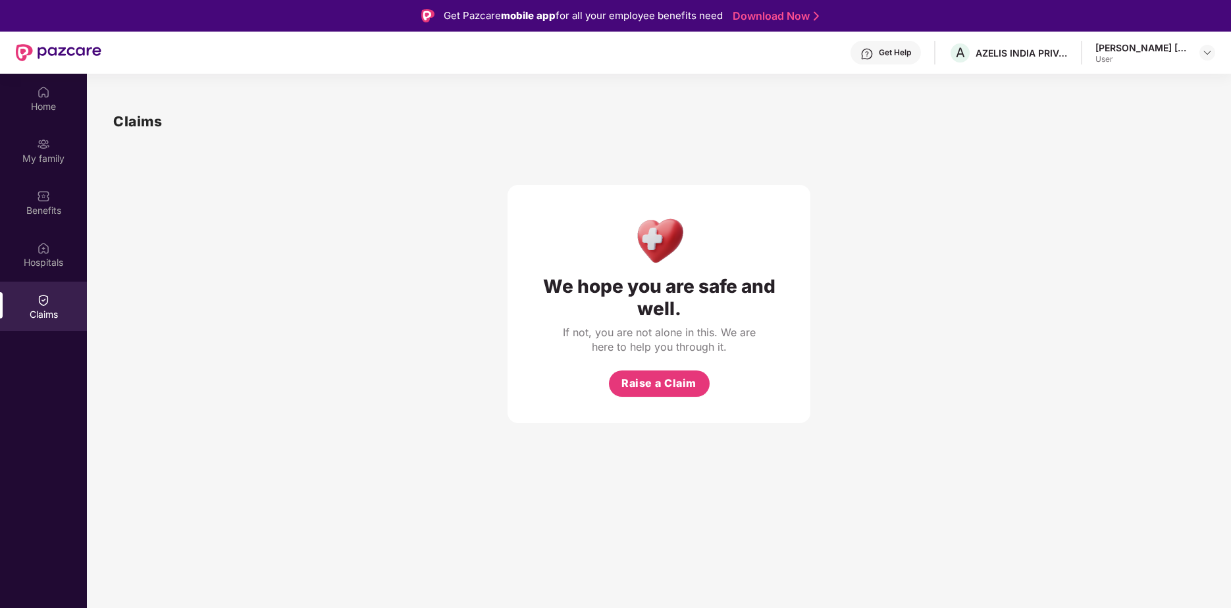 Image resolution: width=1231 pixels, height=608 pixels. Describe the element at coordinates (43, 300) in the screenshot. I see `img: svg+xml;base64,PHN2ZyBpZD0iQ2xhaW0iIHhtbG5zPSJodHRwOi8vd3d3LnczLm9yZy8yMDAwL3N2ZyIgd2lkdGg9IjIwIi...` at that location.